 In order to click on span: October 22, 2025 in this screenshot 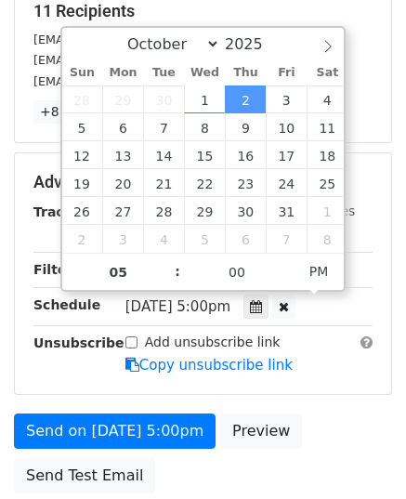, I will do `click(204, 183)`.